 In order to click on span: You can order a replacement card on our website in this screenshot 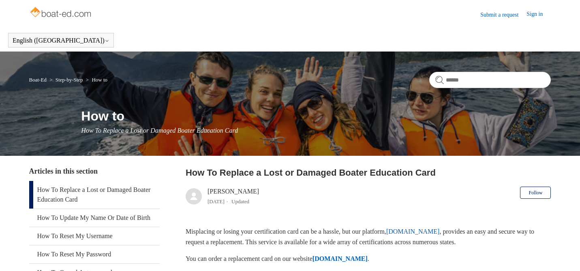, I will do `click(249, 258)`.